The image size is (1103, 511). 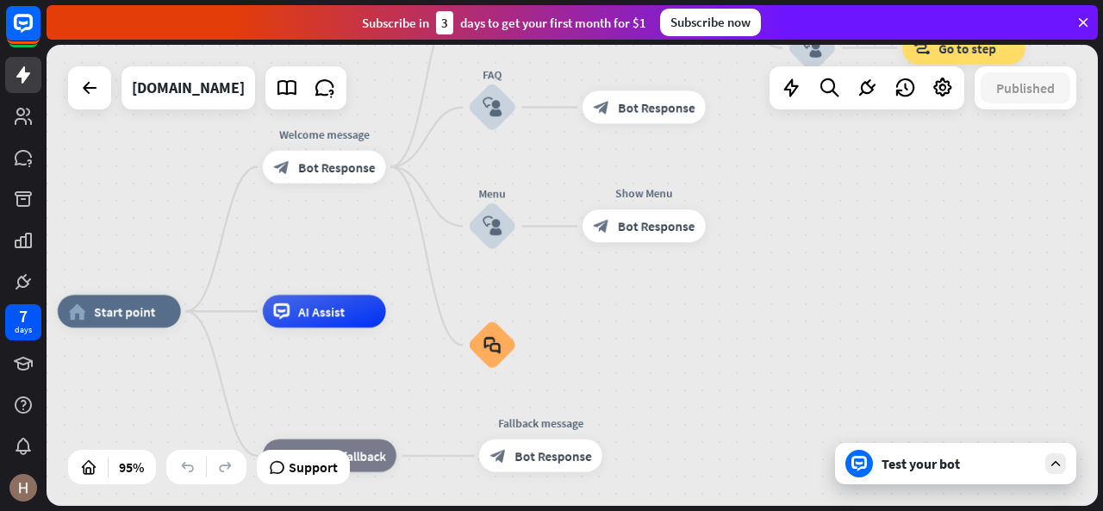 I want to click on div: Test your bot, so click(x=959, y=464).